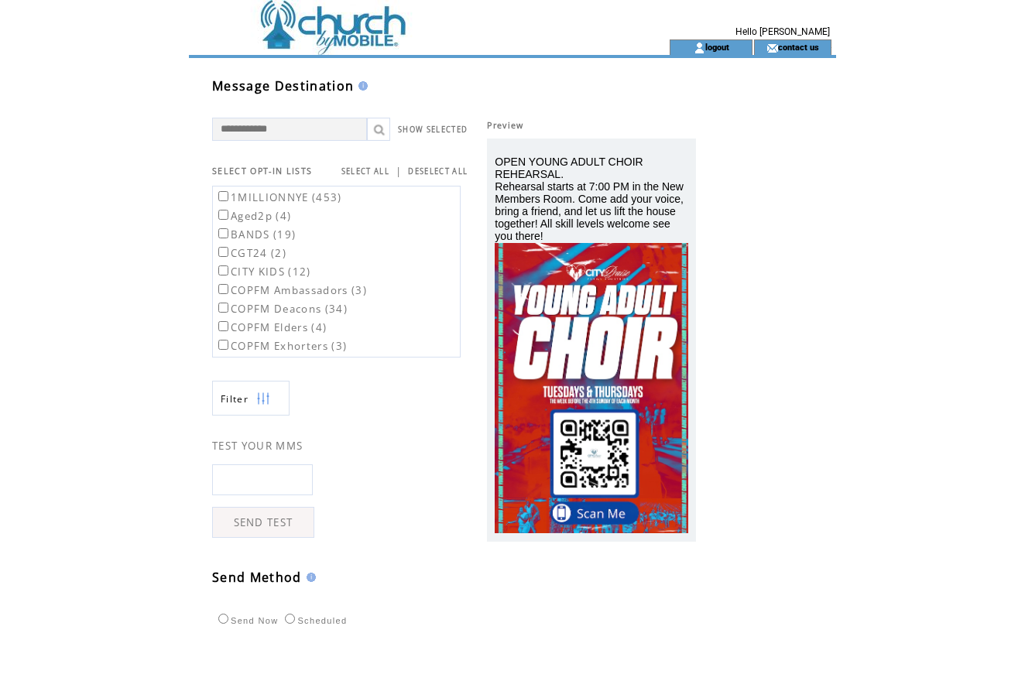 The width and height of the screenshot is (1025, 698). What do you see at coordinates (257, 446) in the screenshot?
I see `span: TEST YOUR MMS` at bounding box center [257, 446].